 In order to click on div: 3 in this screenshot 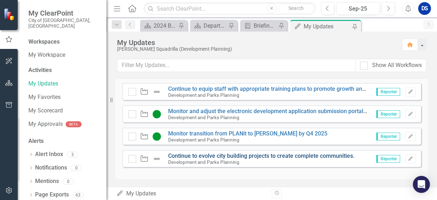, I will do `click(72, 154)`.